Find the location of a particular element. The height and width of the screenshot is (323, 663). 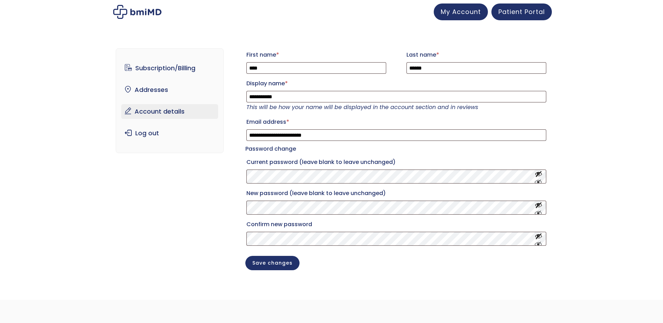

img: My account is located at coordinates (137, 12).